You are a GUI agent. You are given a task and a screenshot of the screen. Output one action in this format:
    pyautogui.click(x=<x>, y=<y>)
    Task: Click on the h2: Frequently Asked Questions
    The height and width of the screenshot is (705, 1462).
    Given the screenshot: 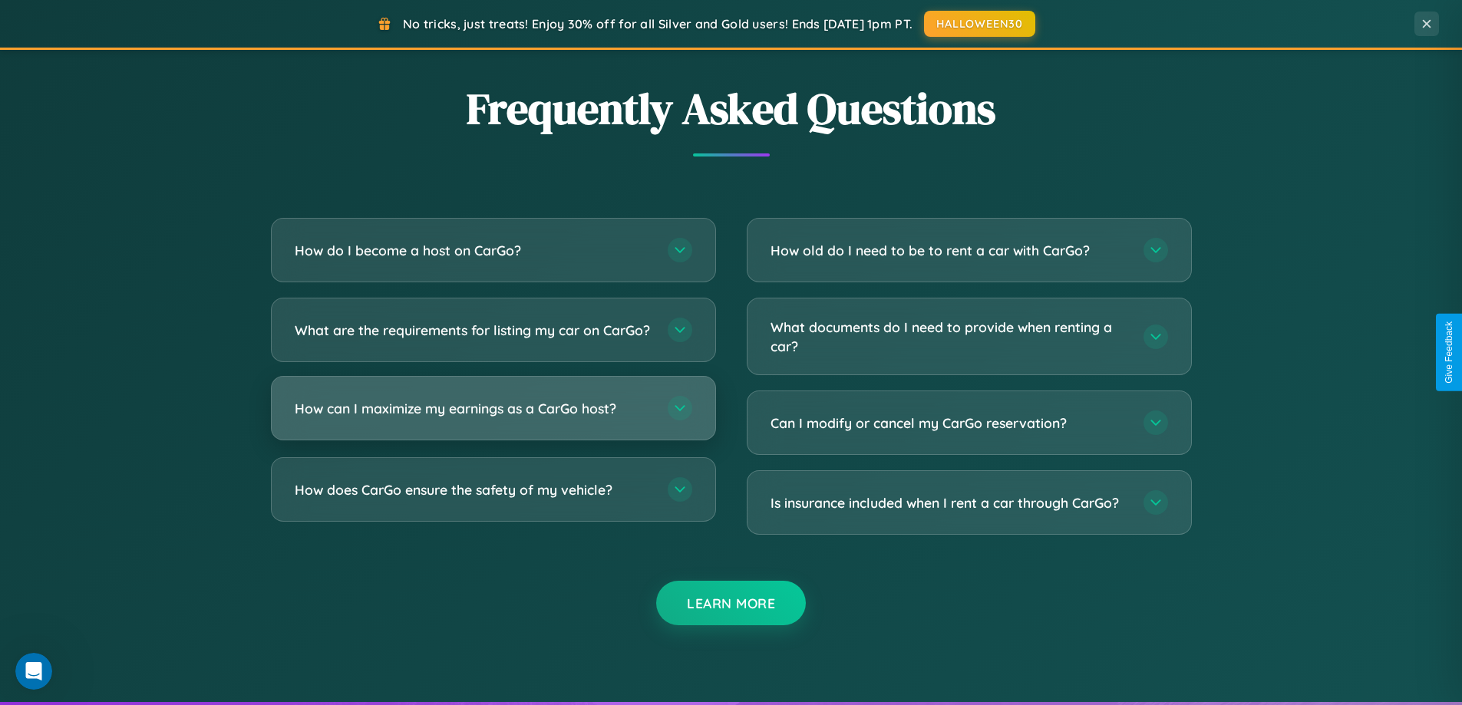 What is the action you would take?
    pyautogui.click(x=731, y=108)
    